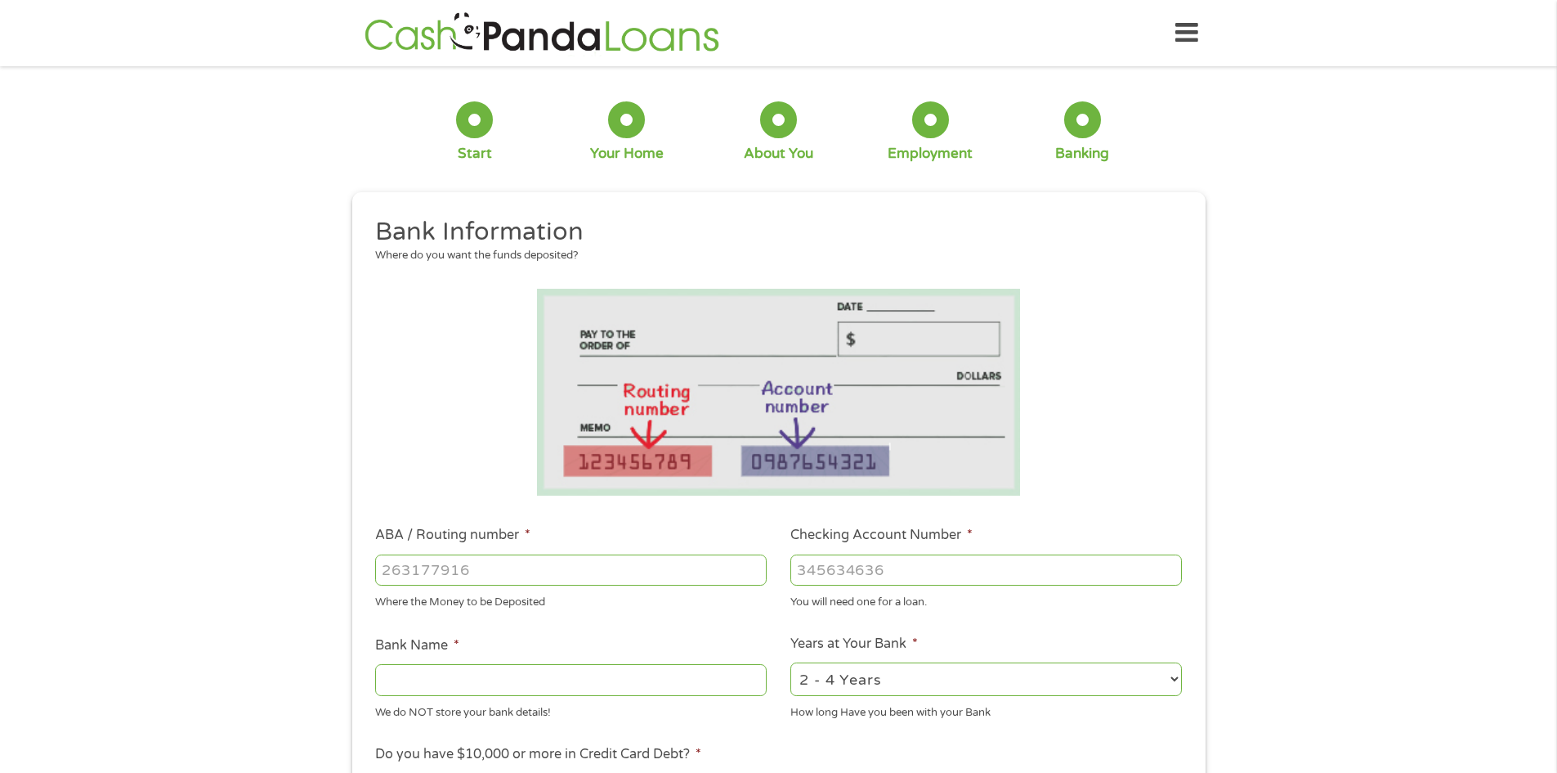  What do you see at coordinates (854, 643) in the screenshot?
I see `label: Years at Your Bank` at bounding box center [854, 643].